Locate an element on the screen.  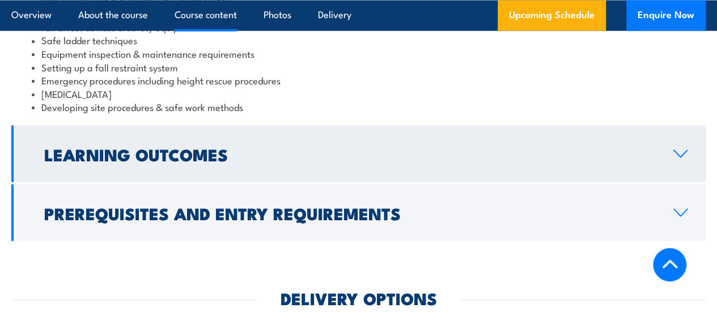
li: Developing site procedures & safe work methods is located at coordinates (358, 106).